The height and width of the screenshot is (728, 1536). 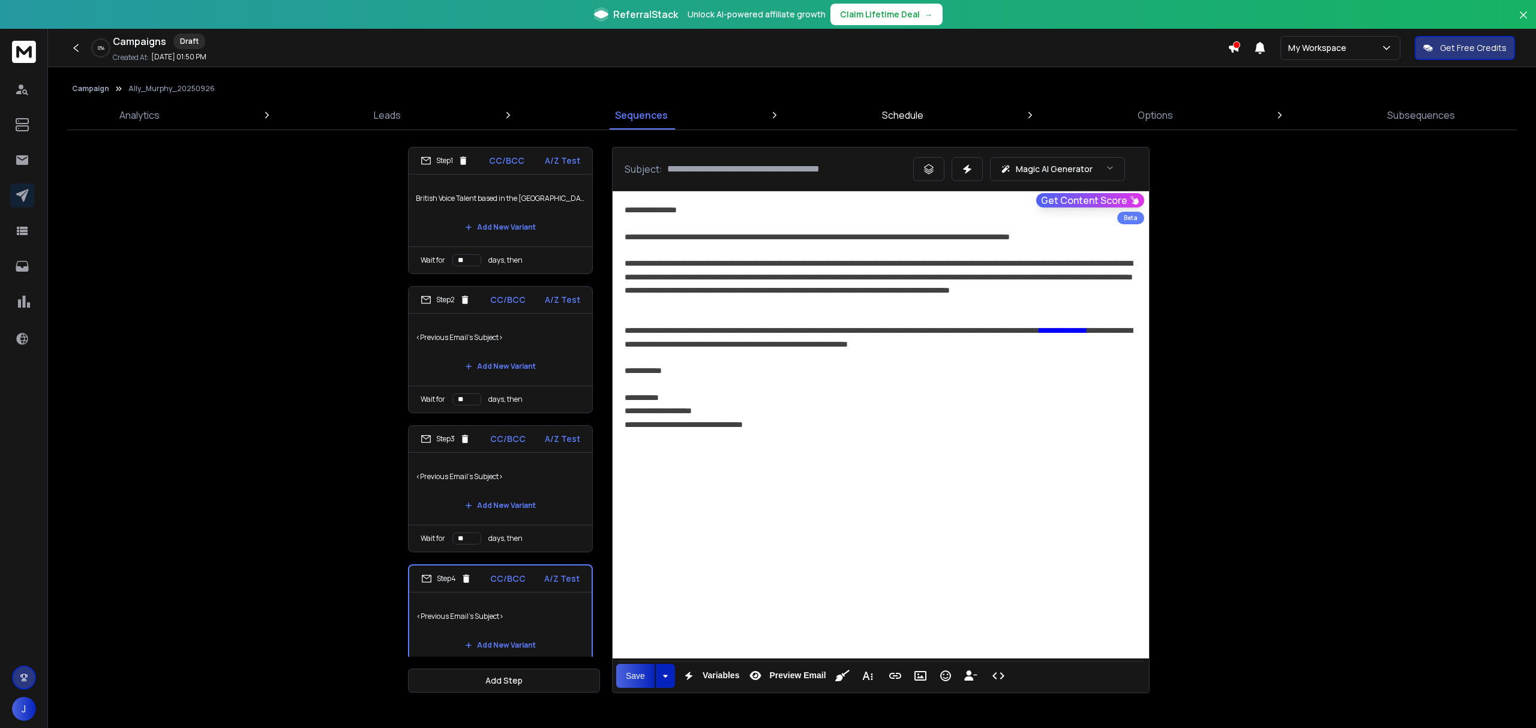 I want to click on span: Variables, so click(x=721, y=676).